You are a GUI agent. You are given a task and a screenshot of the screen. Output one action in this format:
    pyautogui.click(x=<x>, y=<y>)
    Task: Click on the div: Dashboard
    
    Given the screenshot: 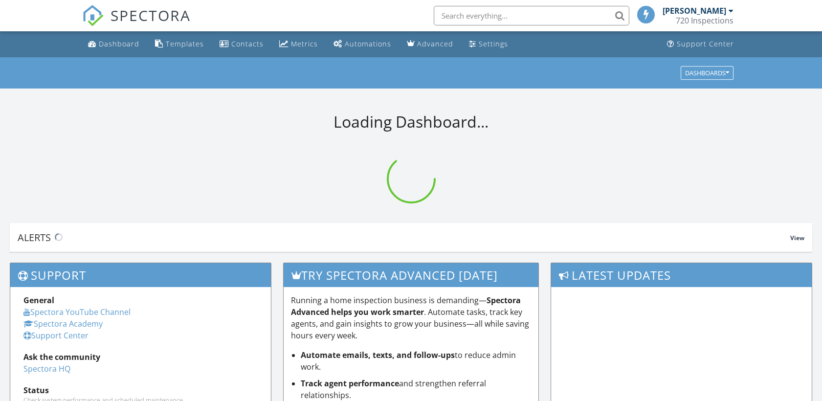 What is the action you would take?
    pyautogui.click(x=119, y=44)
    